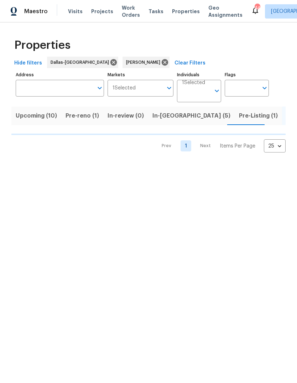 The width and height of the screenshot is (297, 383). Describe the element at coordinates (226, 11) in the screenshot. I see `span: Geo Assignments` at that location.